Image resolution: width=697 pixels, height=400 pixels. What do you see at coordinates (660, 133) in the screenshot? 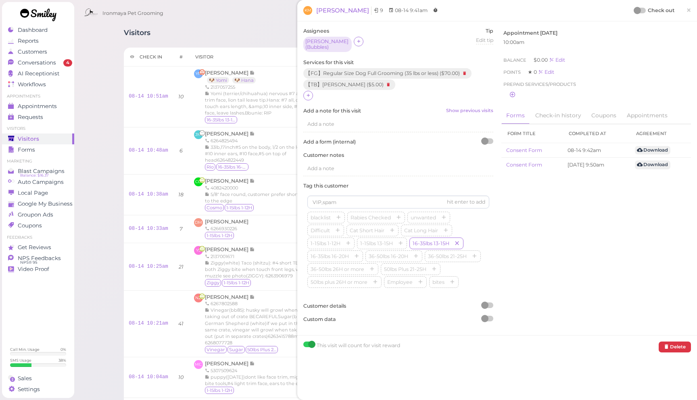
I see `th: Agreement` at bounding box center [660, 133].